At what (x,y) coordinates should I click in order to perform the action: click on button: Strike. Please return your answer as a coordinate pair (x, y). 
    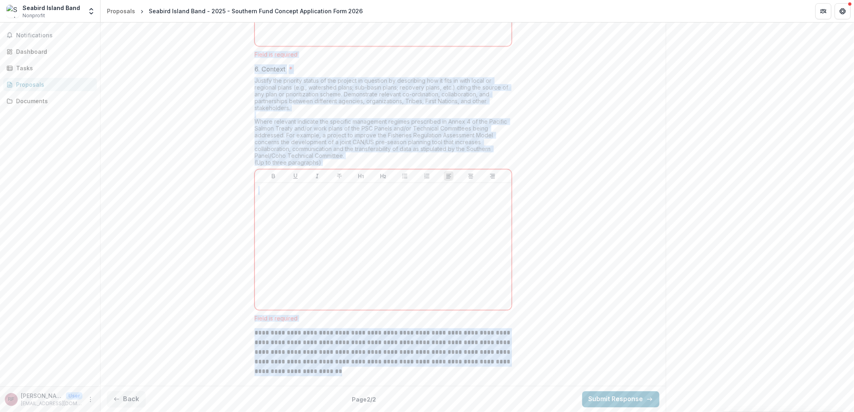
    Looking at the image, I should click on (339, 176).